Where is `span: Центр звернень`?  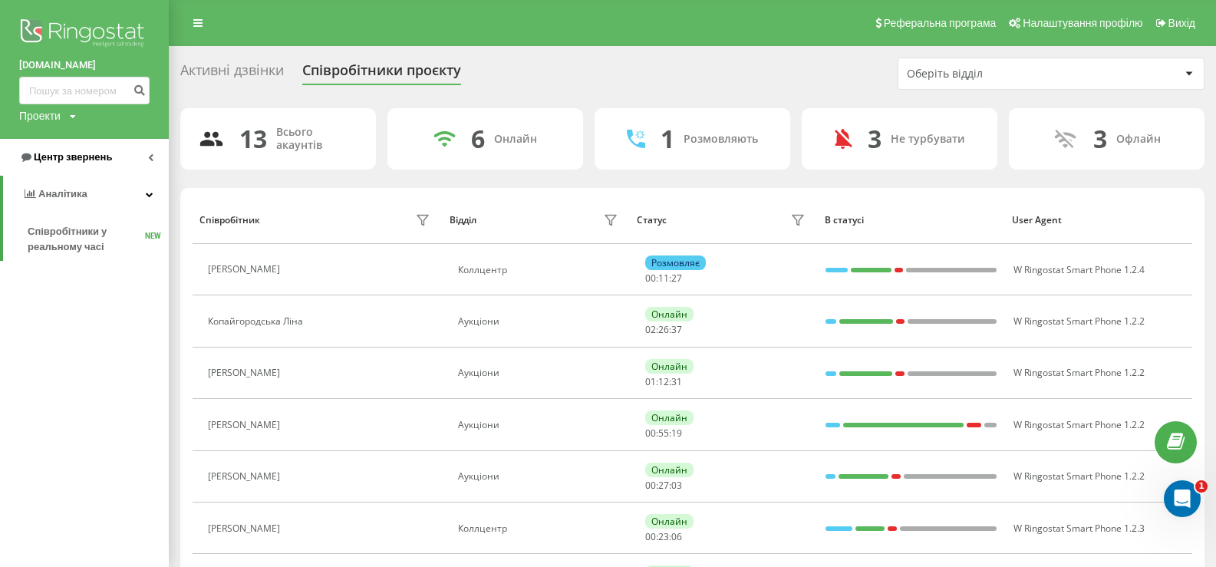
span: Центр звернень is located at coordinates (73, 157).